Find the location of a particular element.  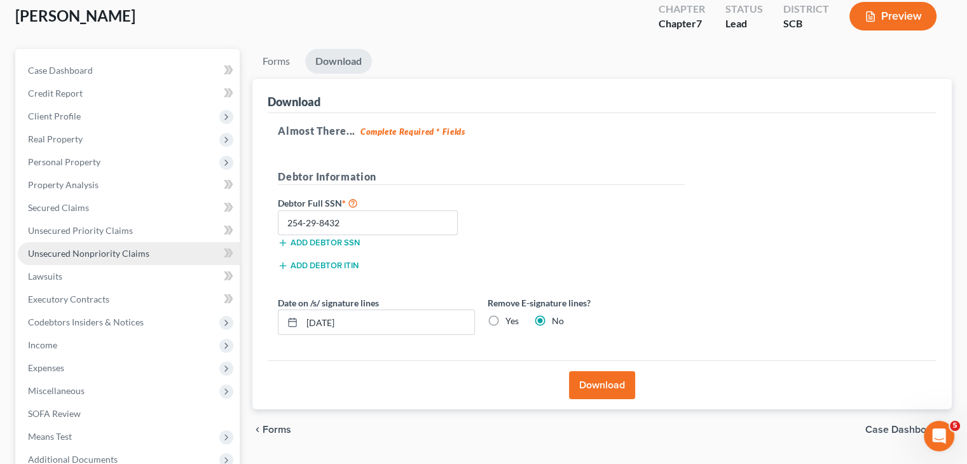

a: Download is located at coordinates (338, 61).